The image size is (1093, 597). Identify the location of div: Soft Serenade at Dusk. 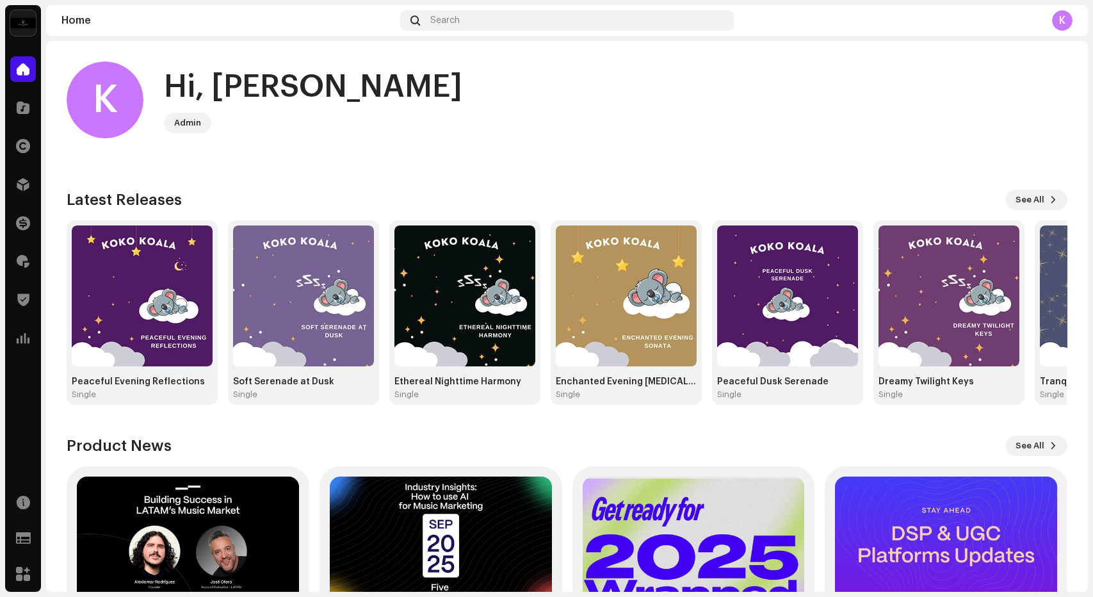
(304, 382).